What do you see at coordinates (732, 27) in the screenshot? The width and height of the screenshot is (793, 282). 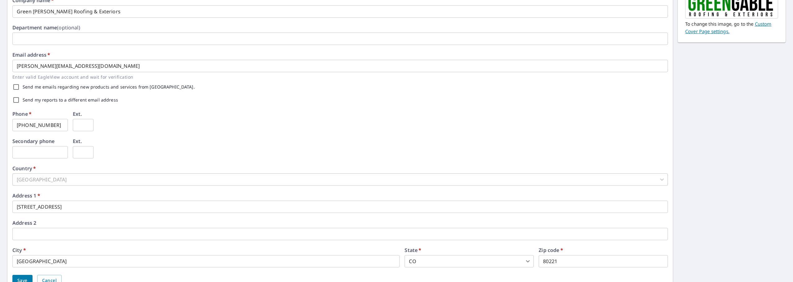 I see `p: To change this image, go to the` at bounding box center [732, 27].